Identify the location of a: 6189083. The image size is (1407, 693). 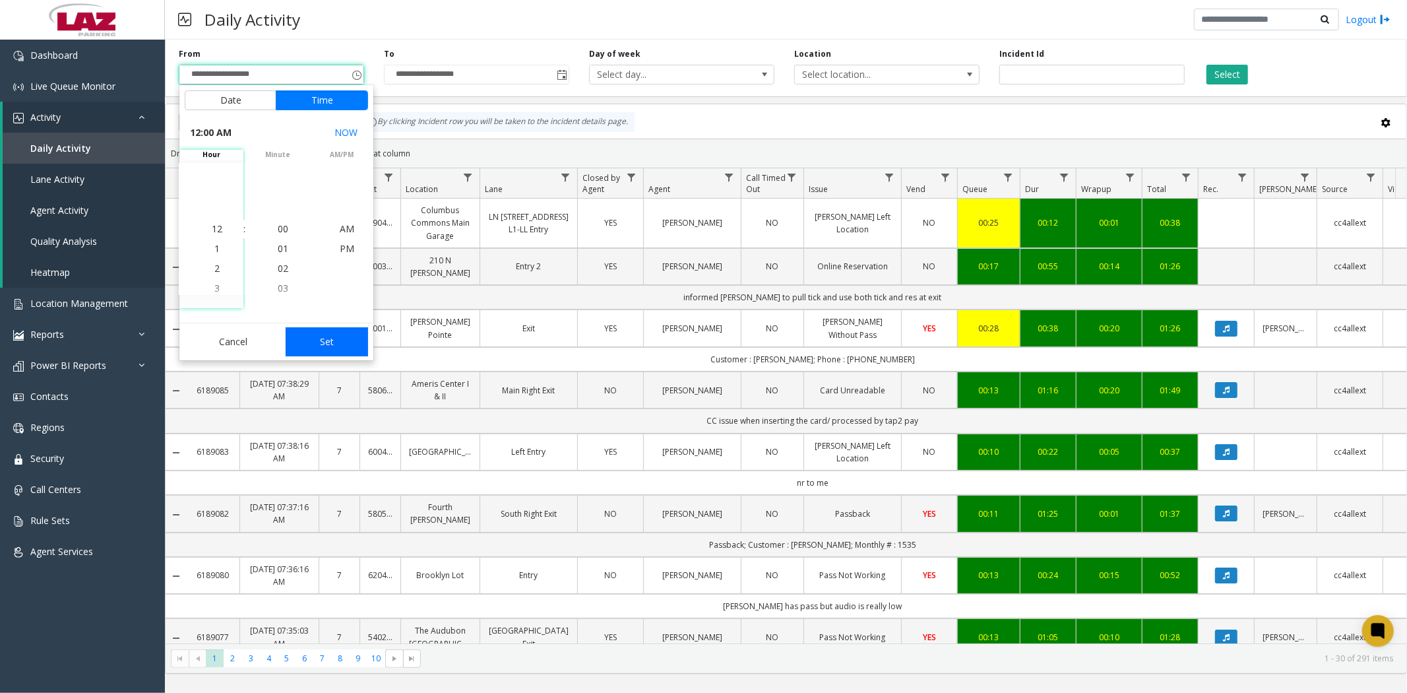
(213, 451).